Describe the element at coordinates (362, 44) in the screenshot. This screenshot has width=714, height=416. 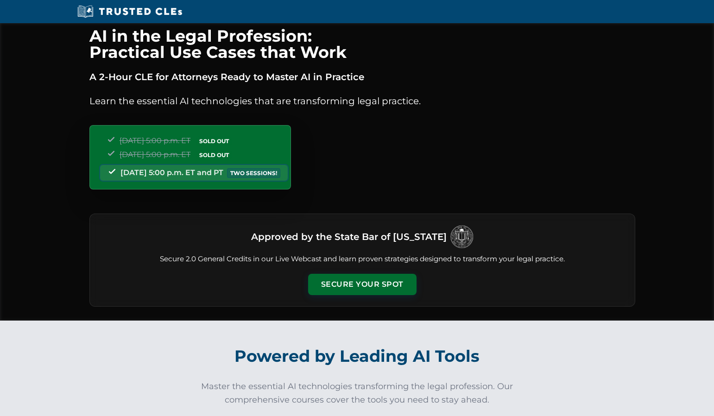
I see `h1: AI in the Legal Profession: Practical Use Cases that Work` at that location.